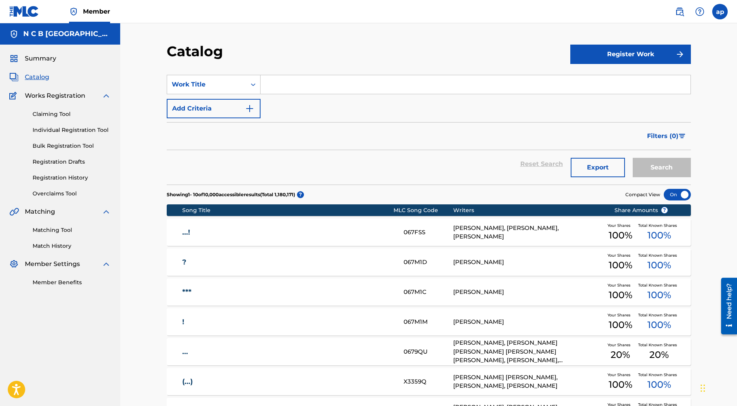 This screenshot has height=406, width=737. What do you see at coordinates (33, 59) in the screenshot?
I see `a: SummarySummary` at bounding box center [33, 59].